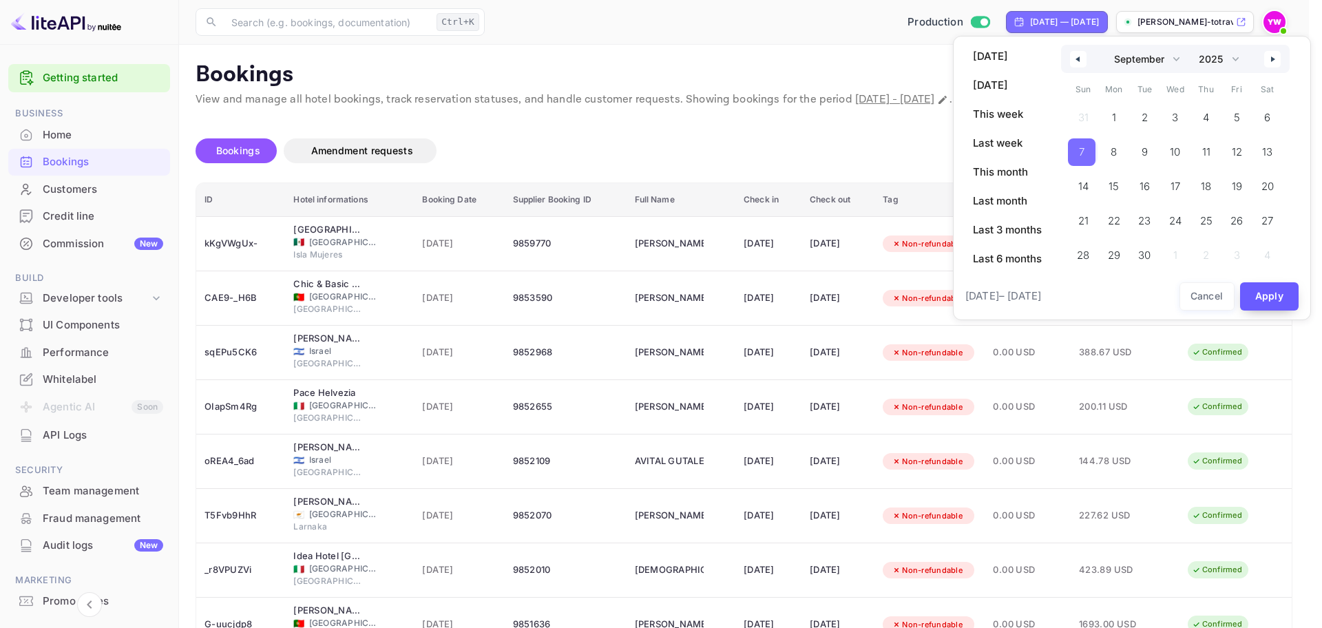 This screenshot has height=628, width=1322. Describe the element at coordinates (1268, 187) in the screenshot. I see `span: 20` at that location.